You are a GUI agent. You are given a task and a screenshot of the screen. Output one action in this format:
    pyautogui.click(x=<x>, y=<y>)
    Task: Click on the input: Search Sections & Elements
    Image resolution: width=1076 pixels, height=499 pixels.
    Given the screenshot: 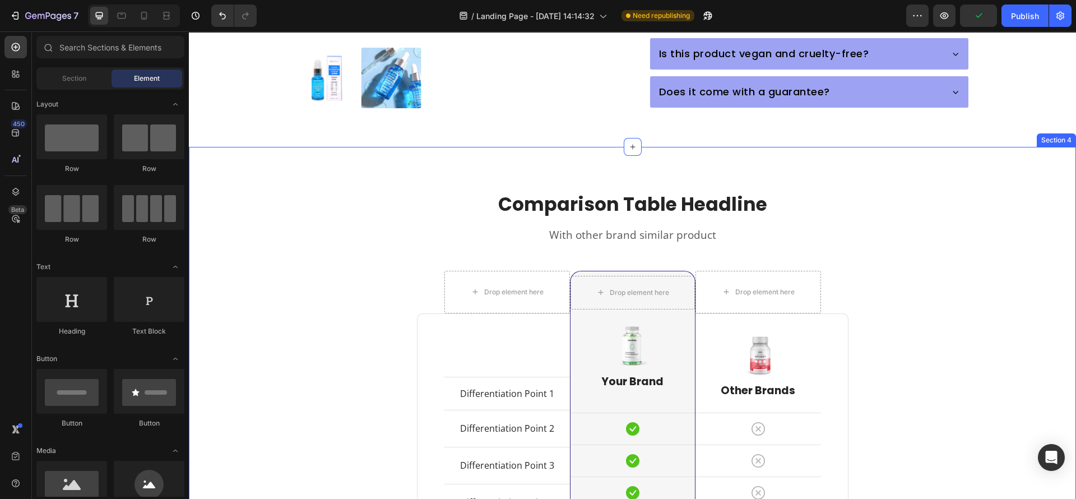 What is the action you would take?
    pyautogui.click(x=110, y=47)
    